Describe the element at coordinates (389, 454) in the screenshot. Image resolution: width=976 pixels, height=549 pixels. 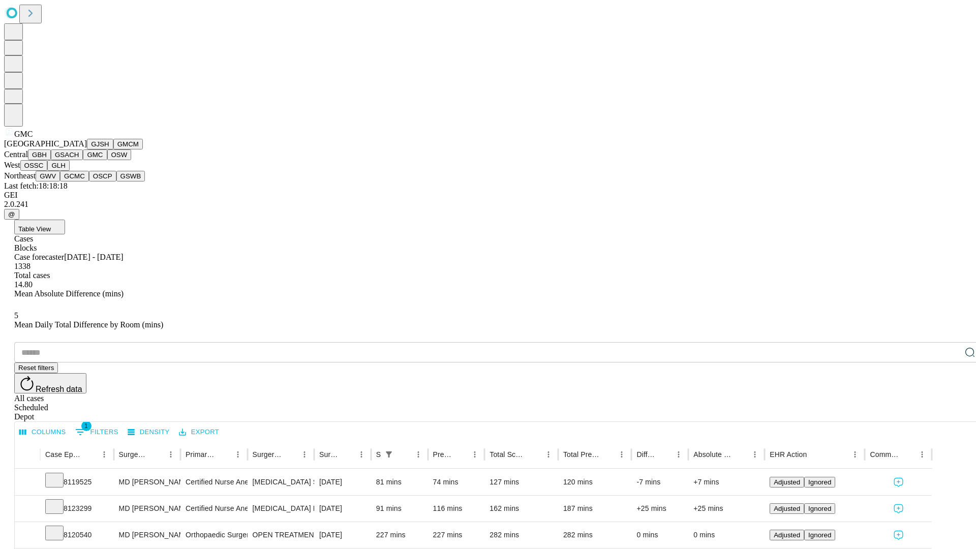
I see `div: 1 active filter` at that location.